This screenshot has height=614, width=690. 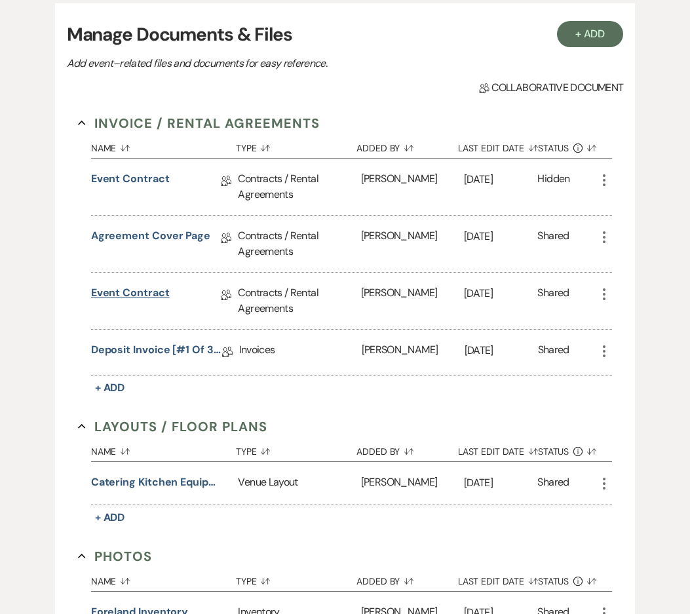 What do you see at coordinates (300, 352) in the screenshot?
I see `div: Invoices` at bounding box center [300, 352].